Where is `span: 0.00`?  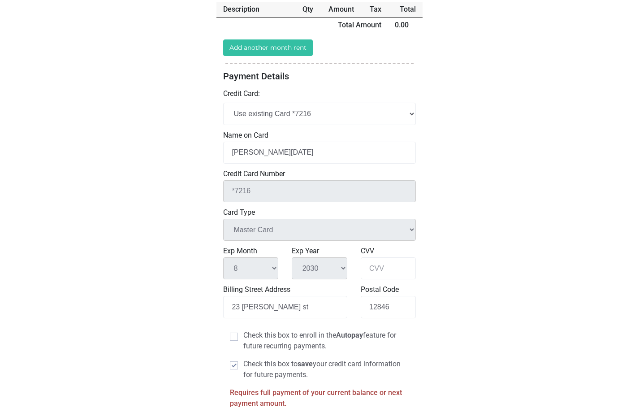 span: 0.00 is located at coordinates (402, 25).